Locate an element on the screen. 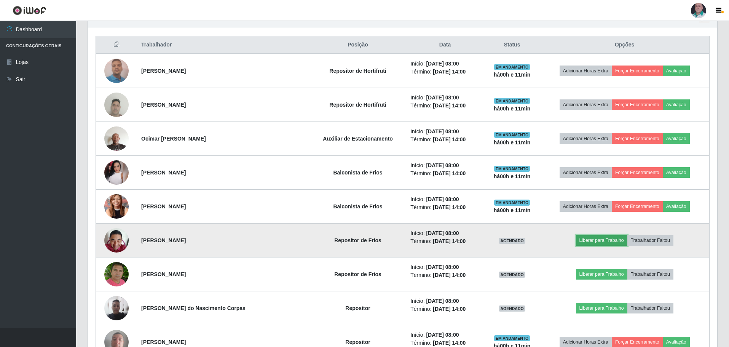  strong: Auxiliar de Estacionamento is located at coordinates (358, 139).